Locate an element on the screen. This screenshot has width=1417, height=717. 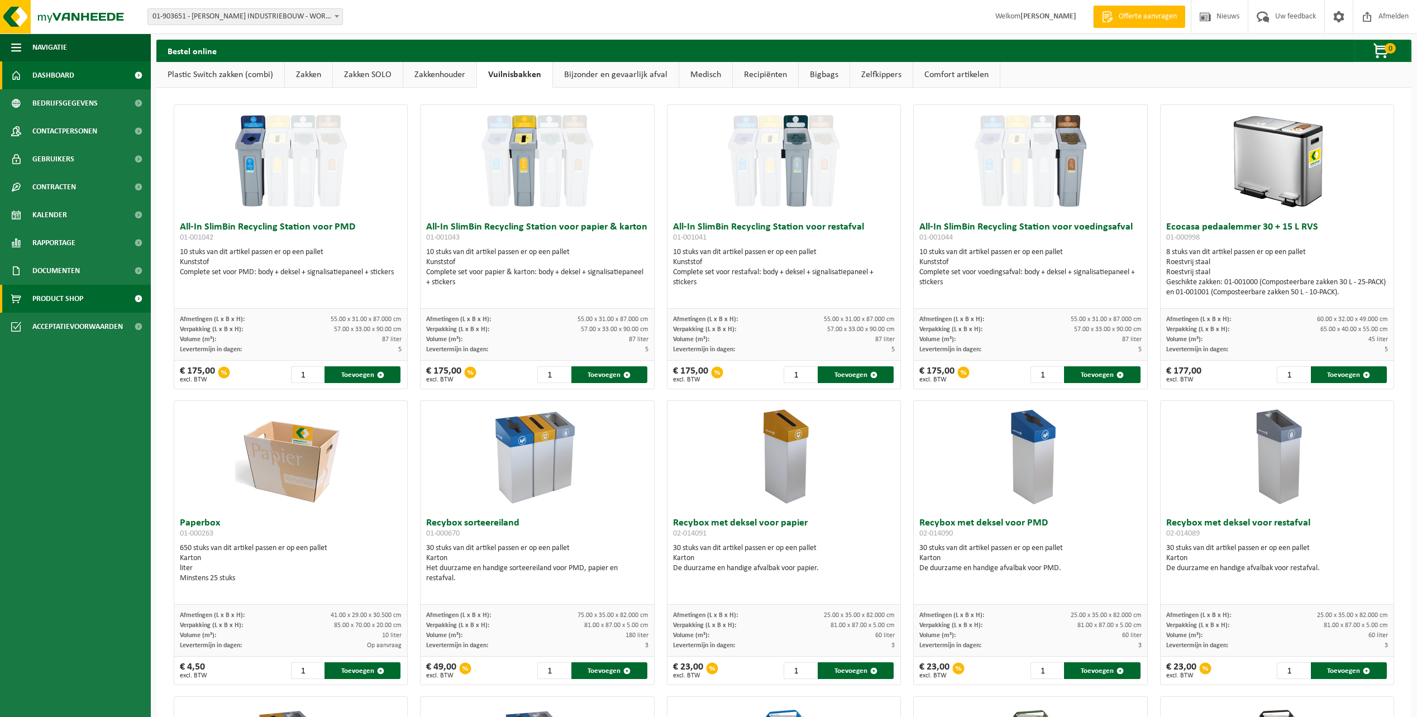
a: Zakken SOLO is located at coordinates (368, 75).